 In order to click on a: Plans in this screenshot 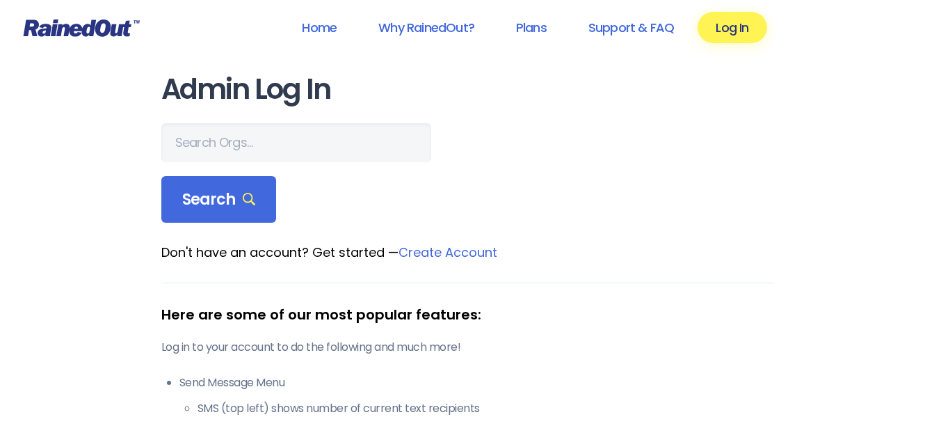, I will do `click(531, 27)`.